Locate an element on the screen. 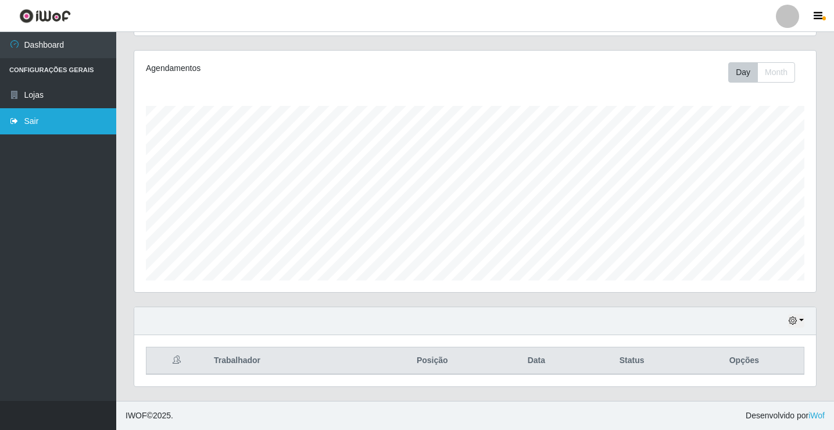 This screenshot has width=834, height=430. div: First group is located at coordinates (761, 72).